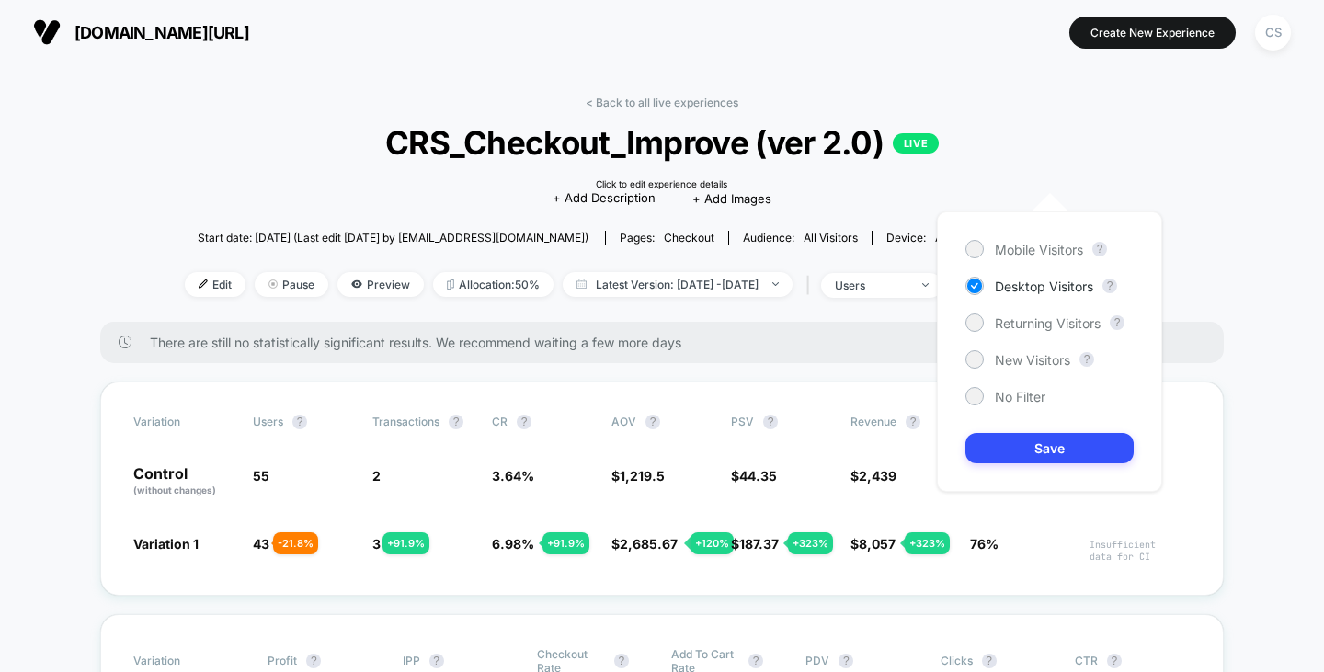 This screenshot has height=672, width=1324. Describe the element at coordinates (874, 421) in the screenshot. I see `span: Revenue` at that location.